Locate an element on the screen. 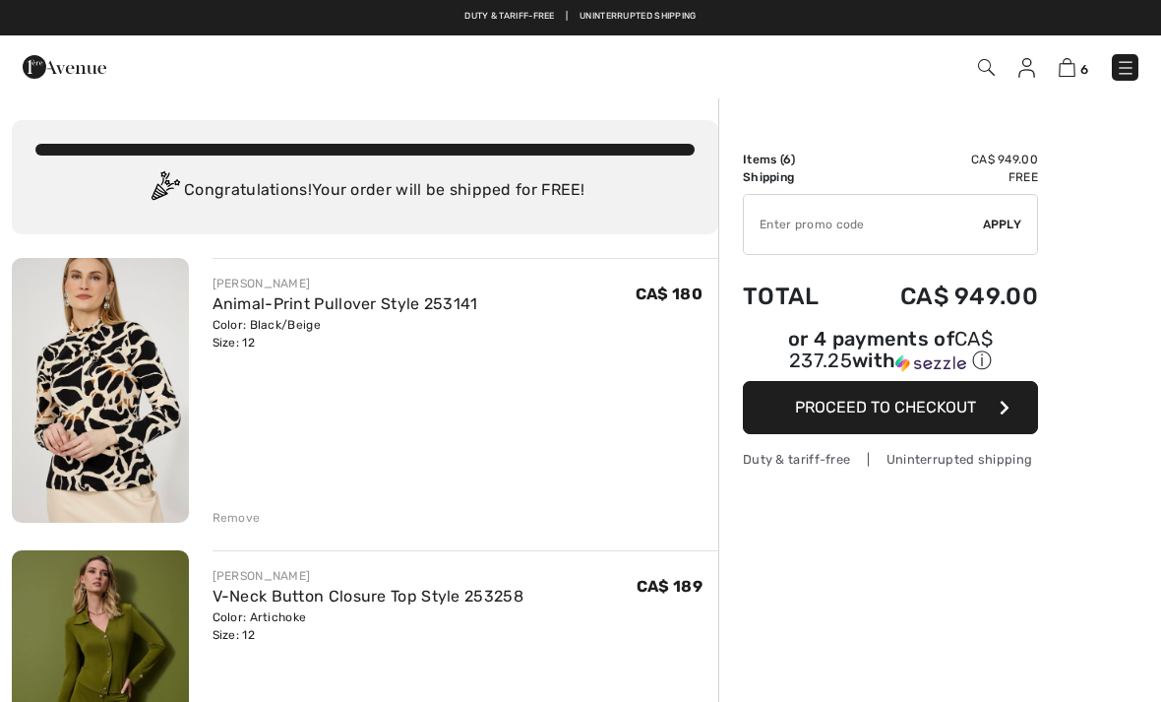  td: Shipping is located at coordinates (795, 177).